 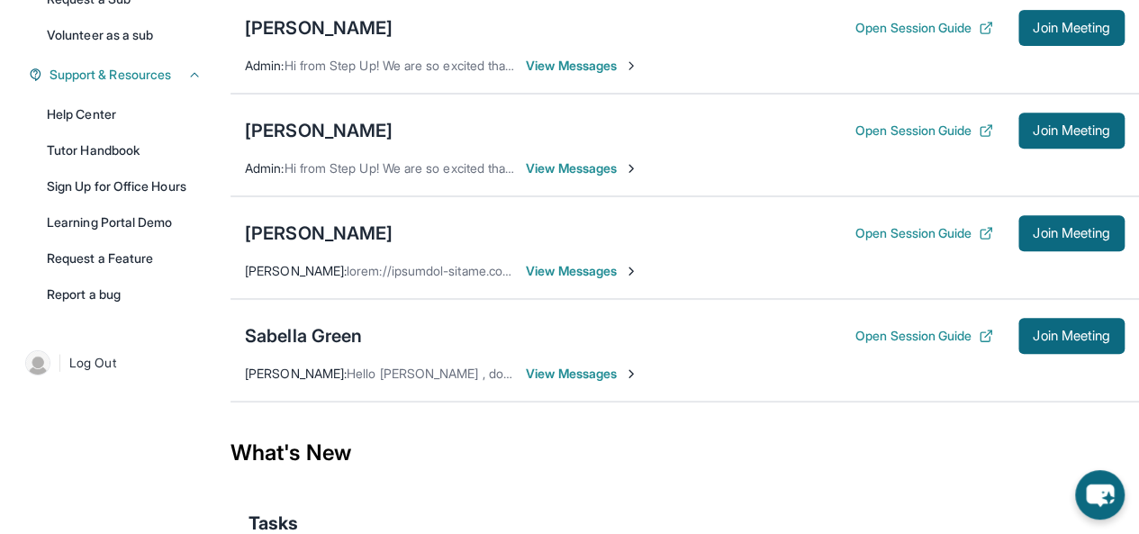 What do you see at coordinates (1099, 494) in the screenshot?
I see `button: chat-button` at bounding box center [1099, 494].